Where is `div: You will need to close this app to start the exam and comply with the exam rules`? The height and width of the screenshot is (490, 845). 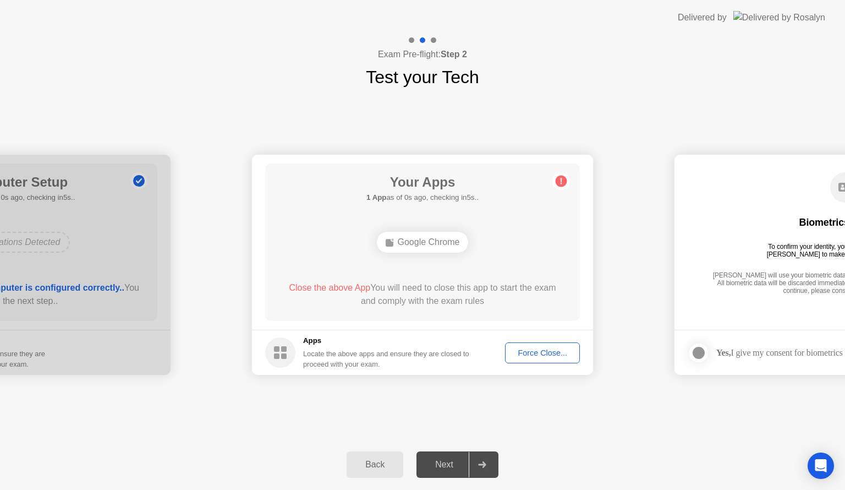
div: You will need to close this app to start the exam and comply with the exam rules is located at coordinates (422, 294).